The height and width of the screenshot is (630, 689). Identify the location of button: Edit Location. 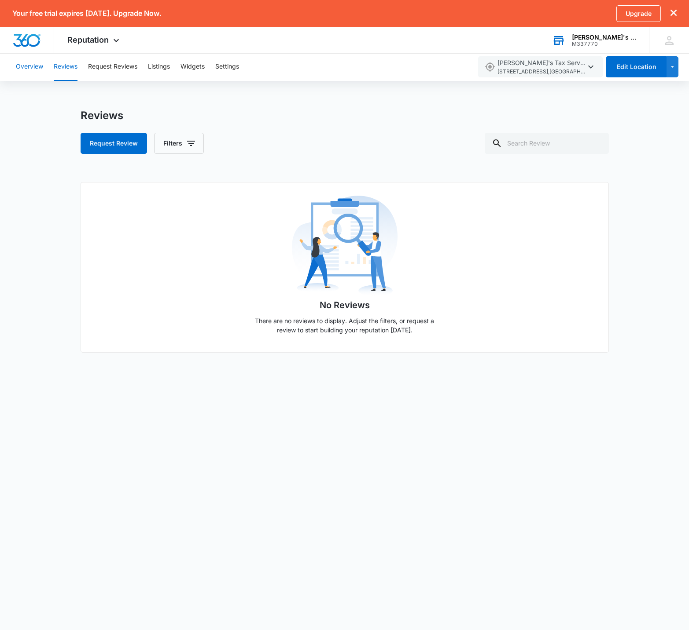
(636, 67).